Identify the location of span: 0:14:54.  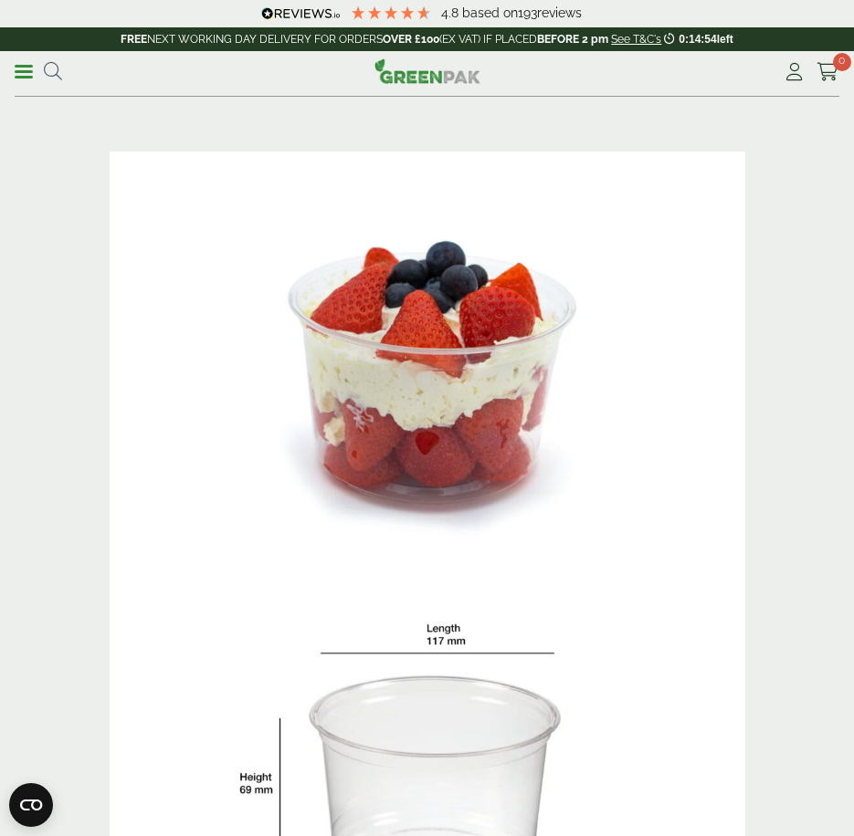
(697, 39).